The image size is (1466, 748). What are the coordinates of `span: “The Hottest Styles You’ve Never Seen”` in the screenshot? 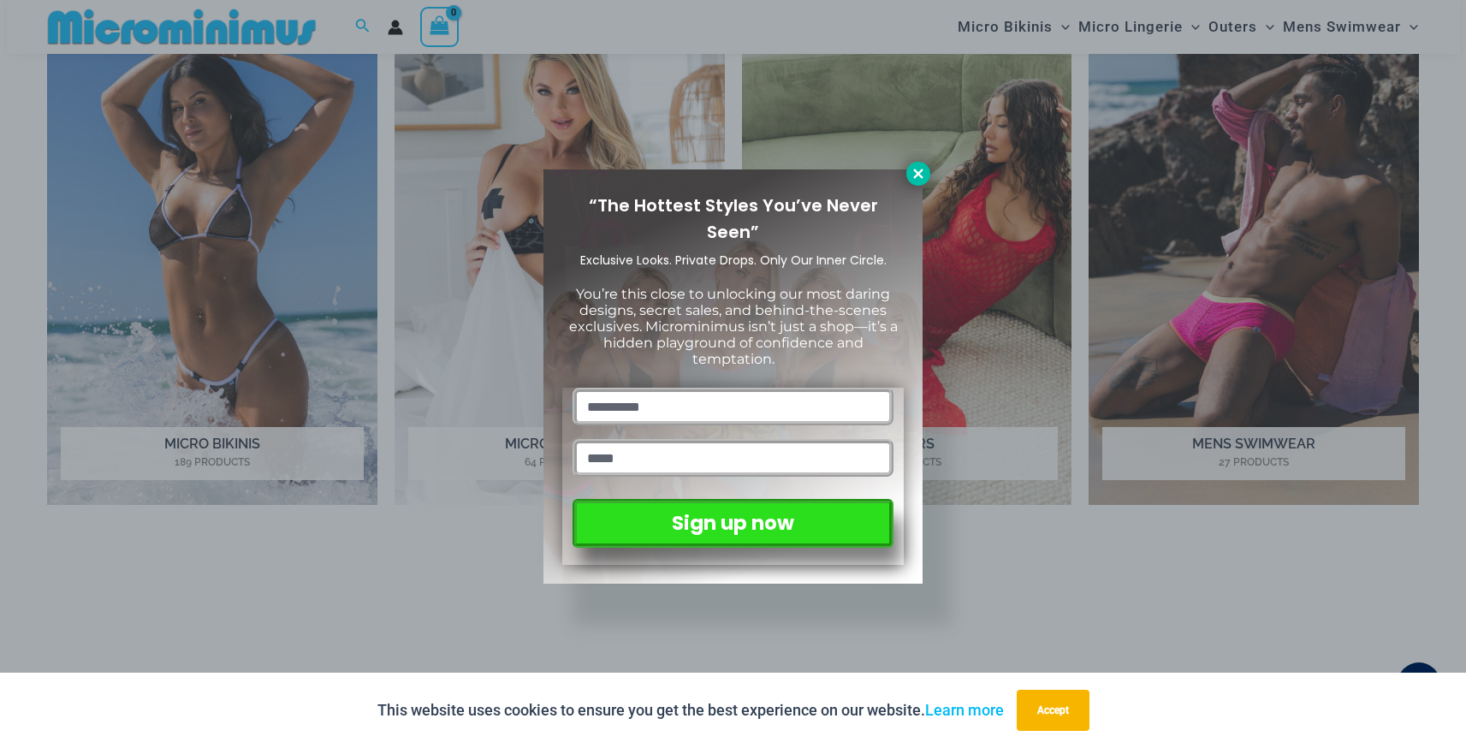 It's located at (734, 218).